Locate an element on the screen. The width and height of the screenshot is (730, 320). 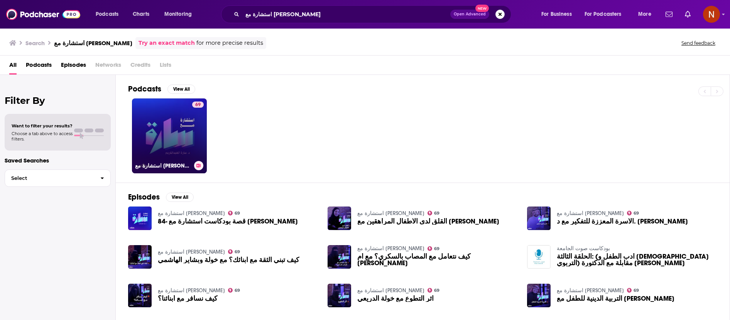
a: EpisodesView All is located at coordinates (161, 197).